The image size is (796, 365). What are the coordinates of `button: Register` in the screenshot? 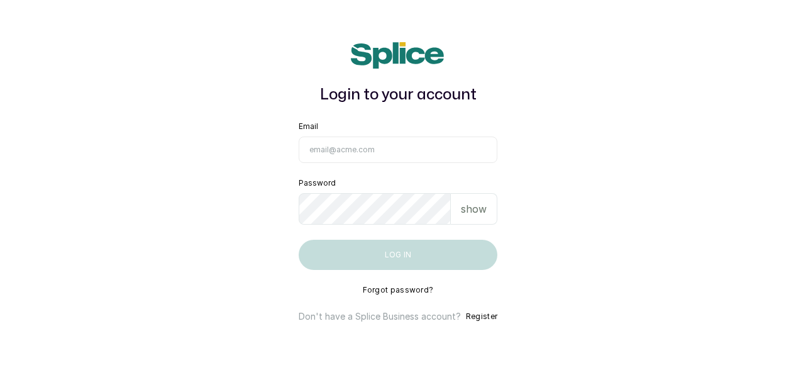 It's located at (482, 316).